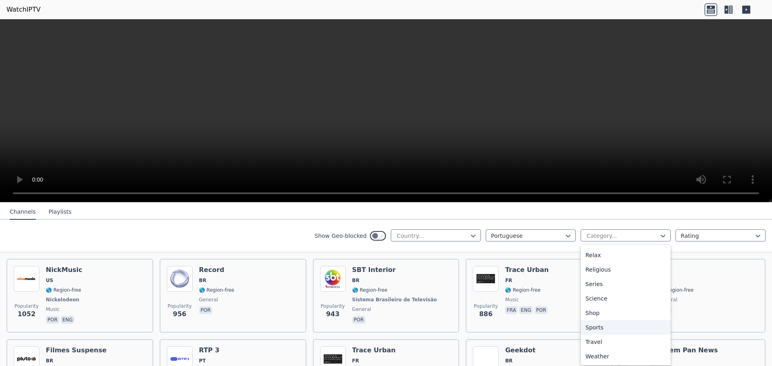  What do you see at coordinates (179, 314) in the screenshot?
I see `span: 956` at bounding box center [179, 314].